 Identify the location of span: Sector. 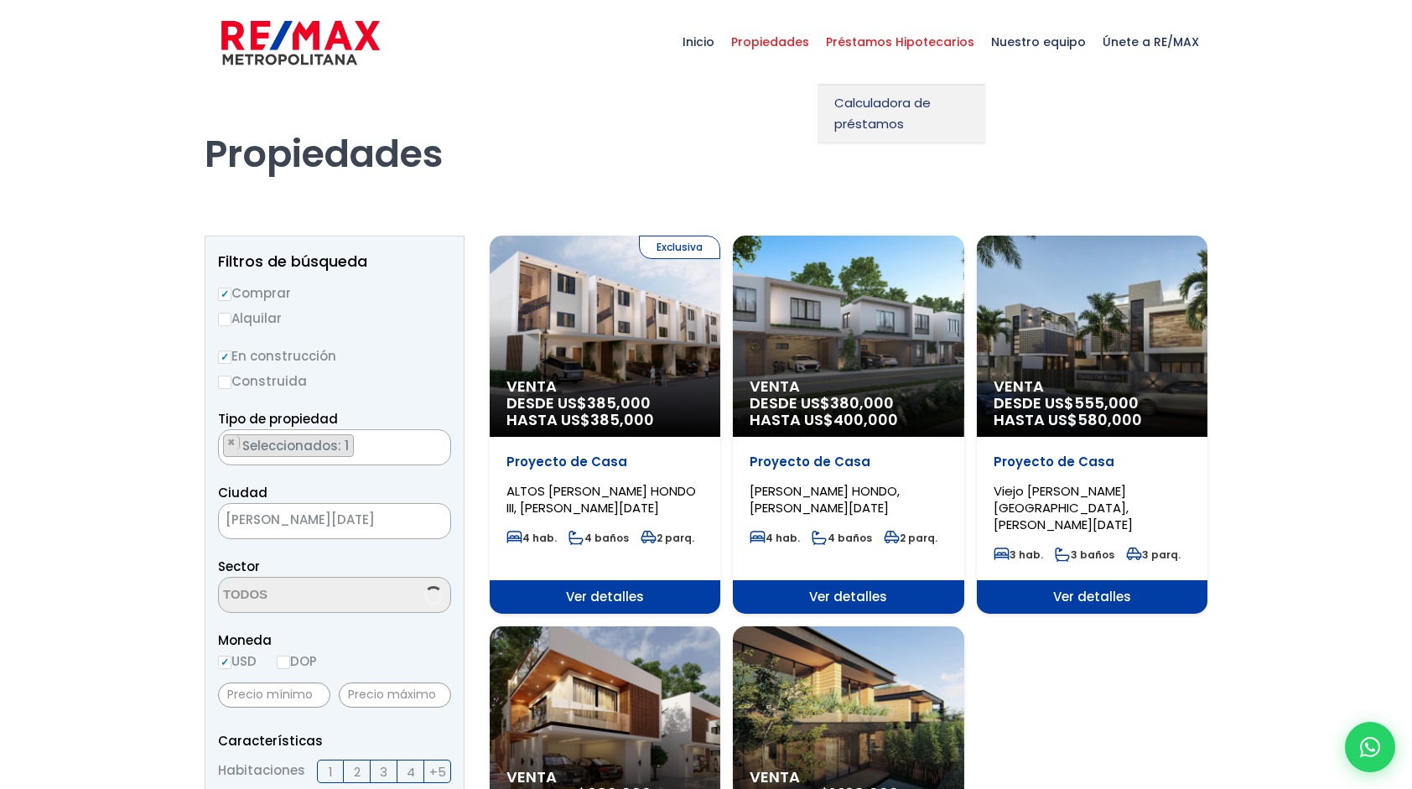
(239, 566).